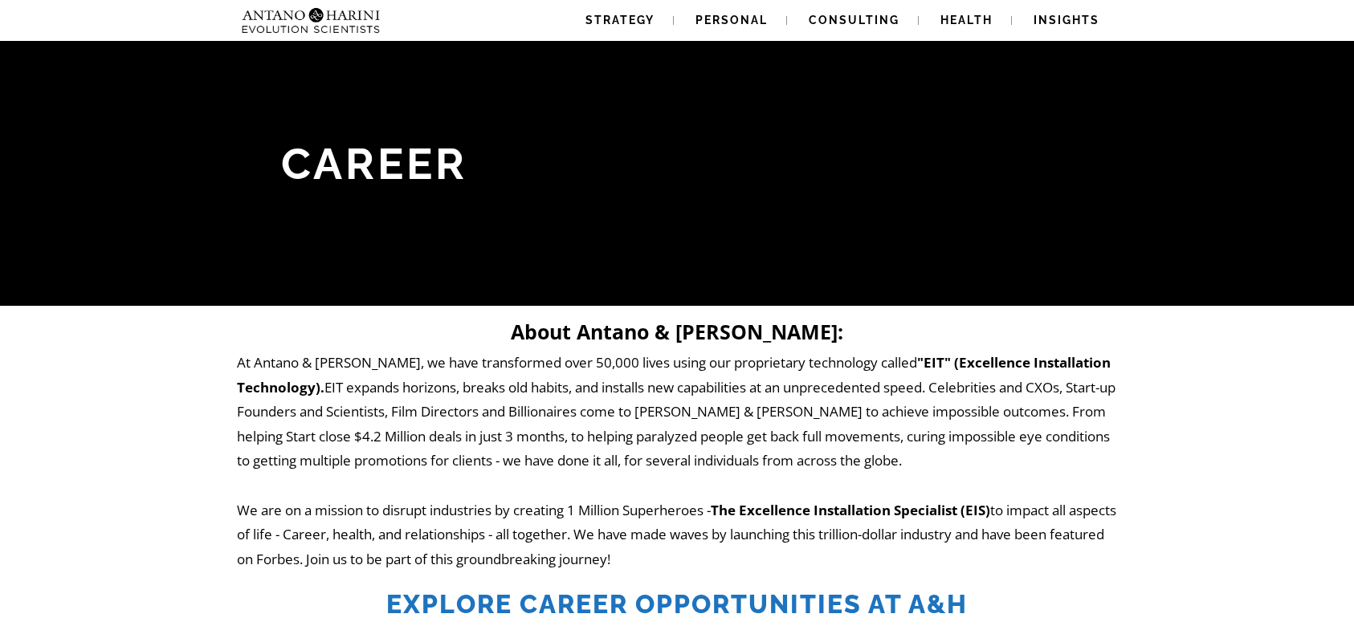 The image size is (1354, 626). What do you see at coordinates (374, 164) in the screenshot?
I see `span: Career` at bounding box center [374, 164].